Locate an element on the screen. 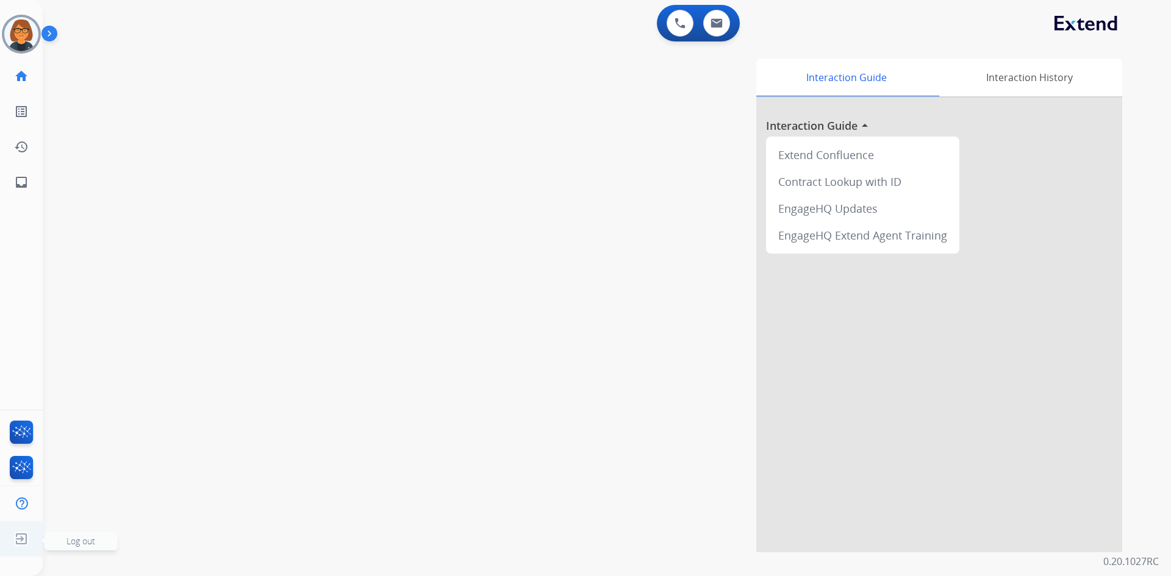 This screenshot has height=576, width=1171. div: Interaction Guide is located at coordinates (846, 77).